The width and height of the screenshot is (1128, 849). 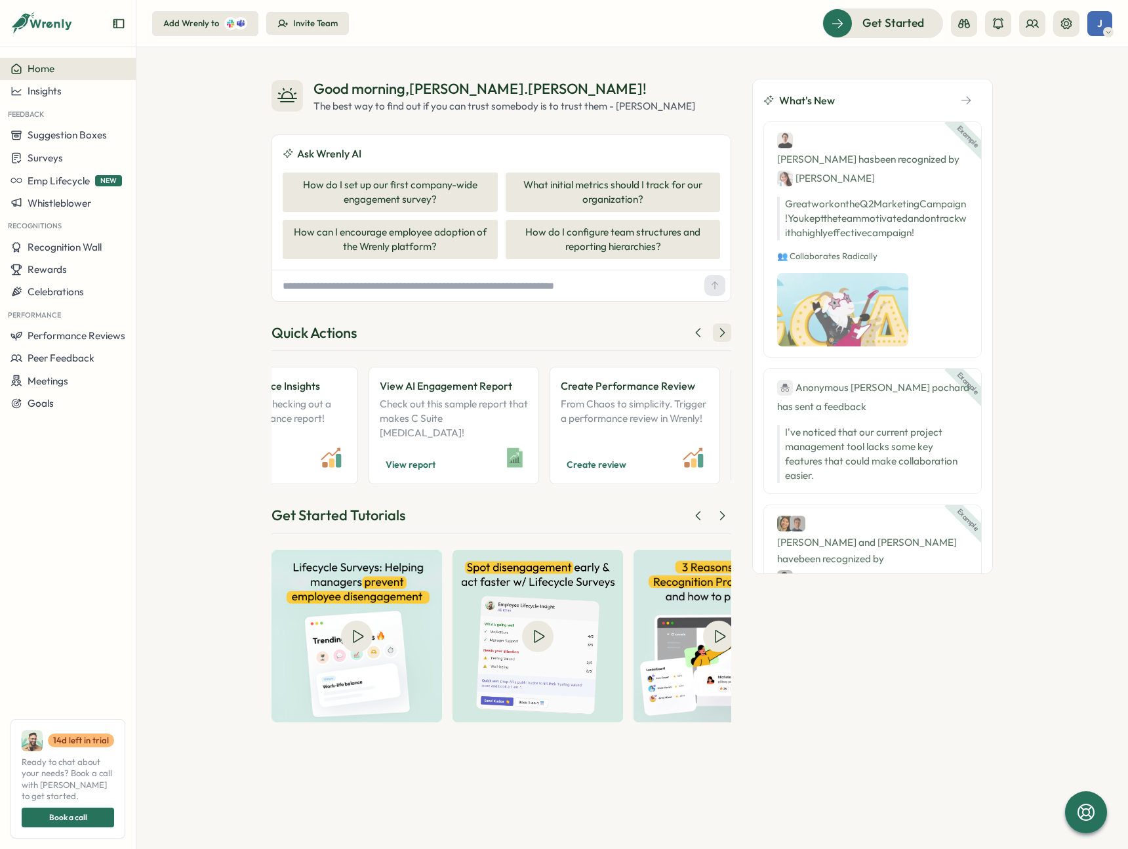 What do you see at coordinates (273, 425) in the screenshot?
I see `a: See Performance InsightsGet inspired by checking out a sample performance report!` at bounding box center [273, 425].